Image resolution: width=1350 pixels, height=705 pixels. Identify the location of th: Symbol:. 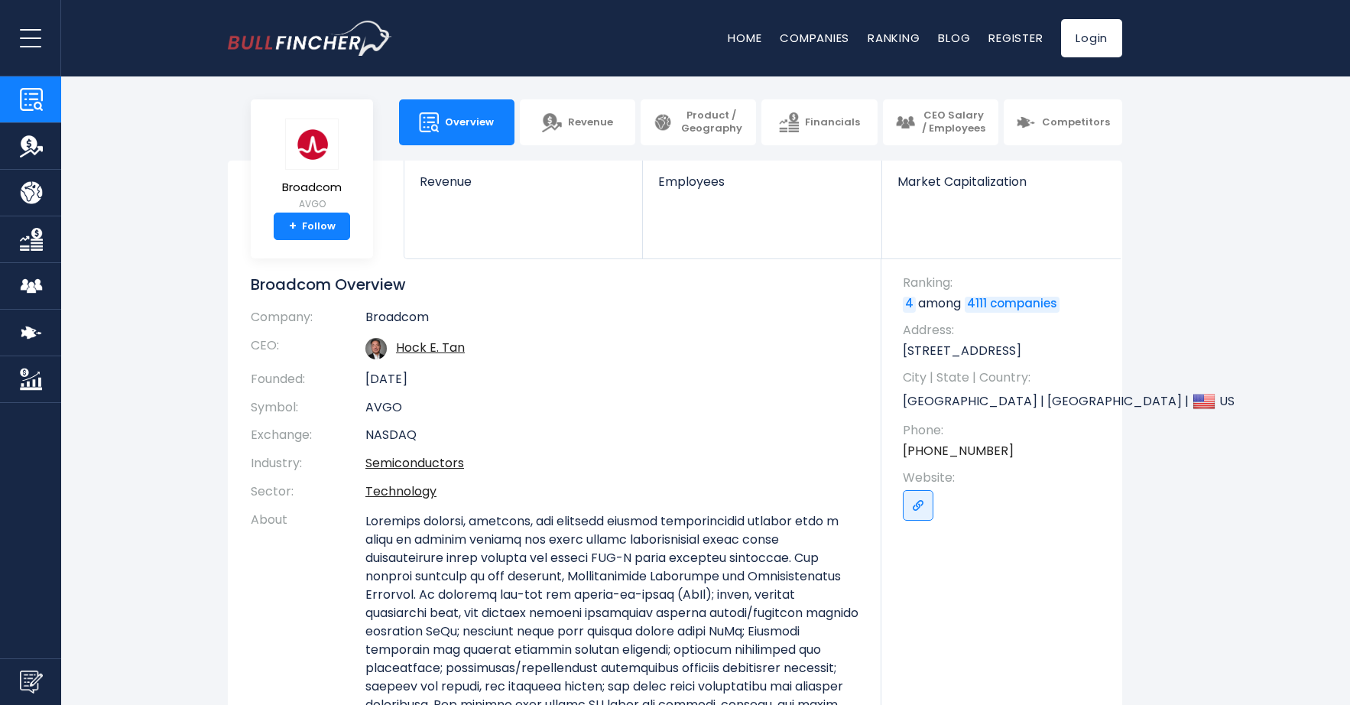
(308, 407).